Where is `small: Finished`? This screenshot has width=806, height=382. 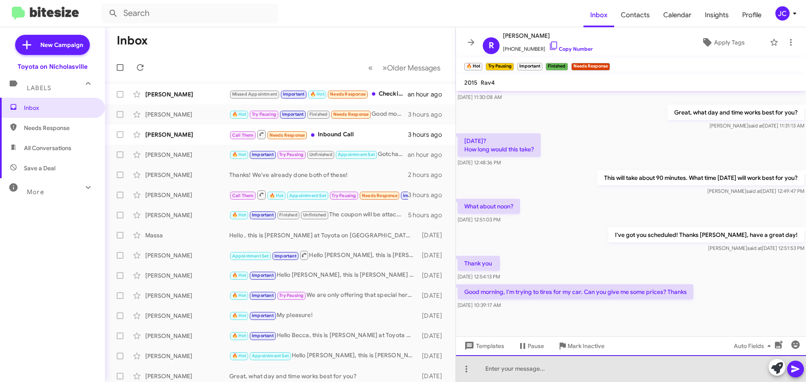 small: Finished is located at coordinates (556, 67).